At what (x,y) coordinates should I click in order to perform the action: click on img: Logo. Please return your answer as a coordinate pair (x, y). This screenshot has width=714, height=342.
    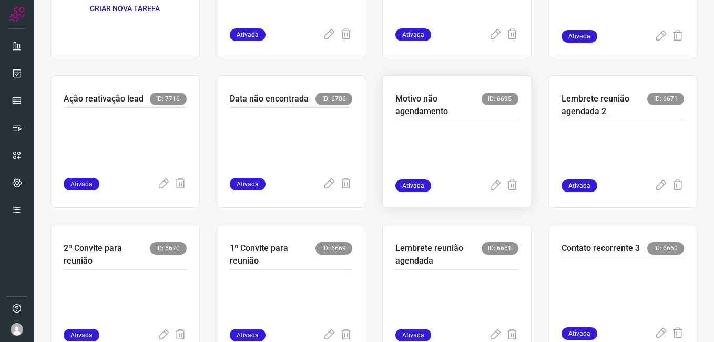
    Looking at the image, I should click on (17, 14).